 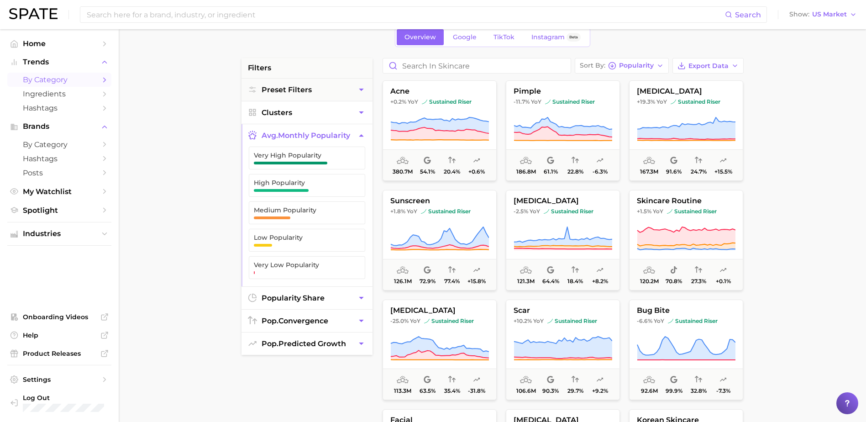 What do you see at coordinates (299, 183) in the screenshot?
I see `span: High Popularity` at bounding box center [299, 183].